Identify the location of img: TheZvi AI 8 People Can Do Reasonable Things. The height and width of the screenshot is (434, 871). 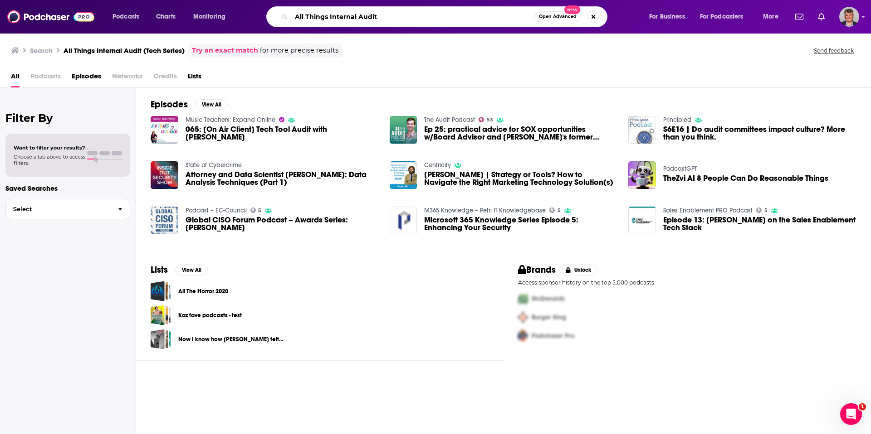
(642, 175).